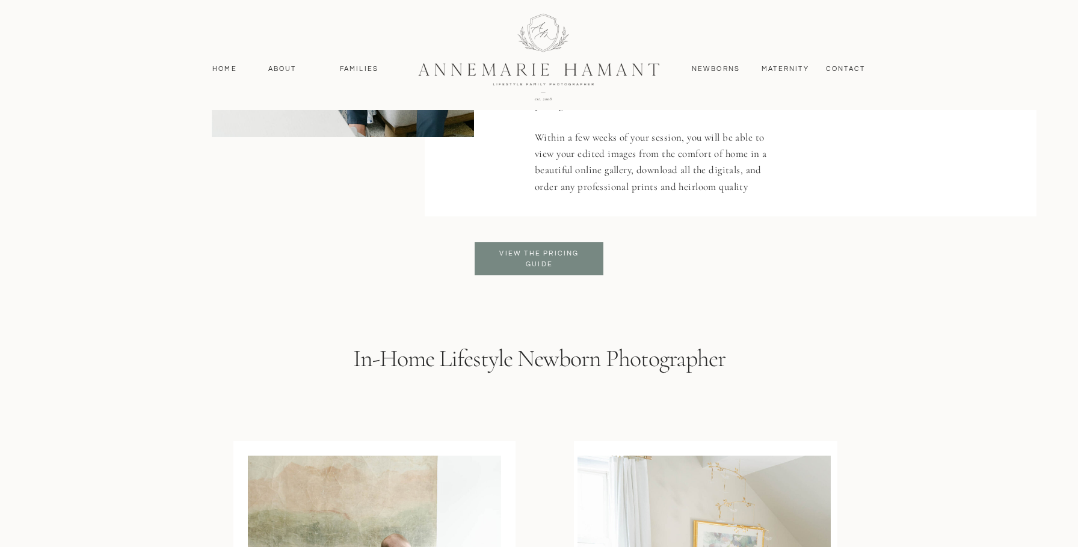 The height and width of the screenshot is (547, 1078). What do you see at coordinates (716, 69) in the screenshot?
I see `a: Newborns` at bounding box center [716, 69].